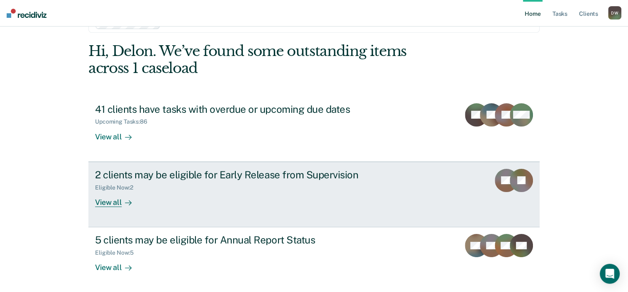  Describe the element at coordinates (615, 13) in the screenshot. I see `div: D W` at that location.